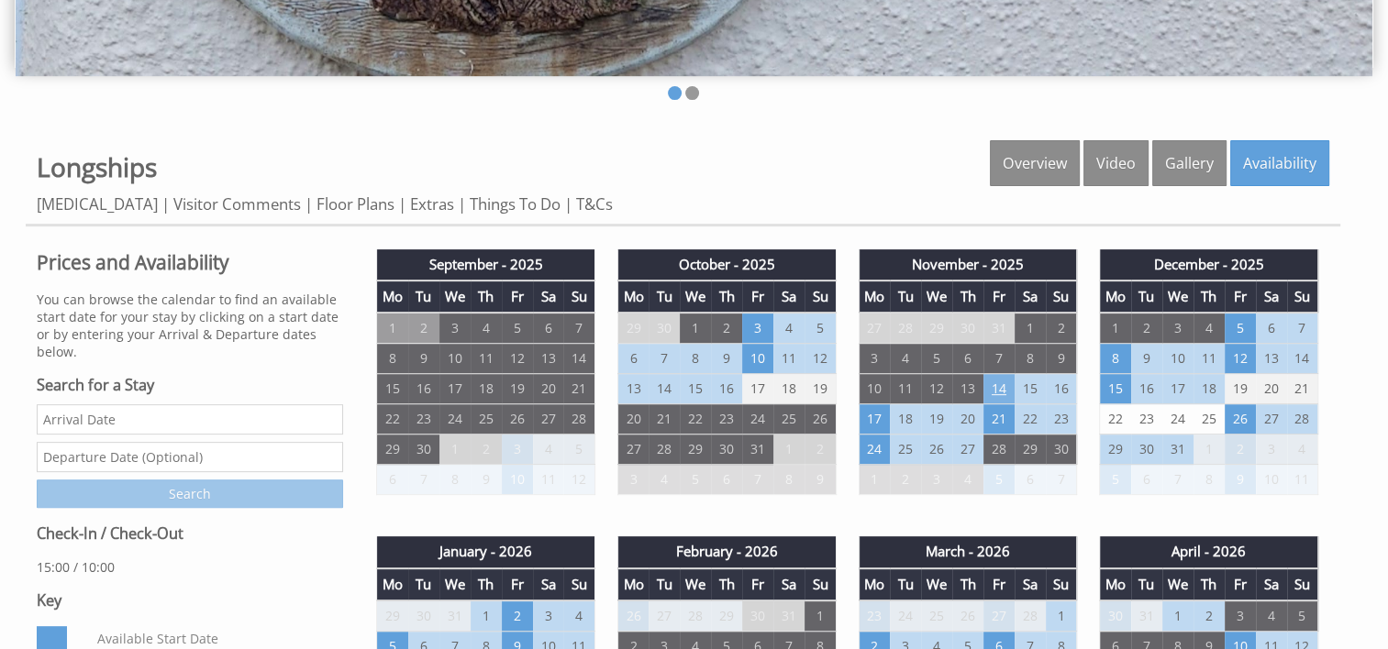 The width and height of the screenshot is (1388, 649). Describe the element at coordinates (664, 419) in the screenshot. I see `td: 21` at that location.